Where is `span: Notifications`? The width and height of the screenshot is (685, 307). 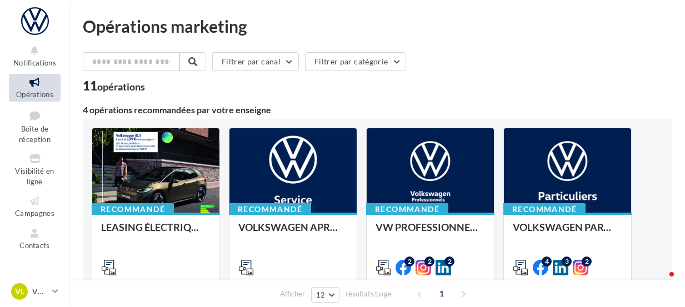
span: Notifications is located at coordinates (34, 63).